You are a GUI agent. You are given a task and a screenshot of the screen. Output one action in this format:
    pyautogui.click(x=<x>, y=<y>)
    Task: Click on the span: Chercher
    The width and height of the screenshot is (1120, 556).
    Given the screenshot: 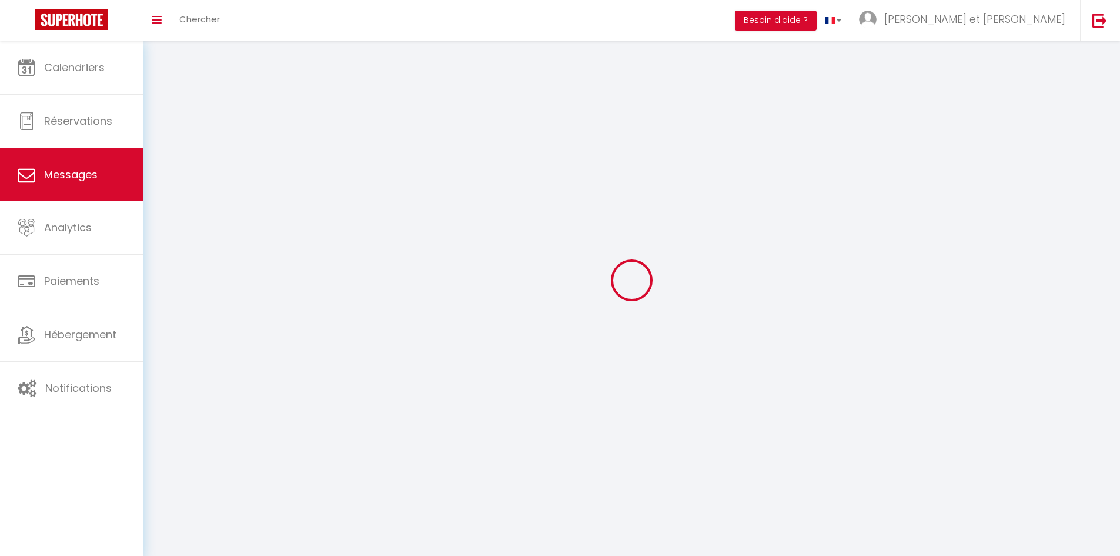 What is the action you would take?
    pyautogui.click(x=199, y=19)
    